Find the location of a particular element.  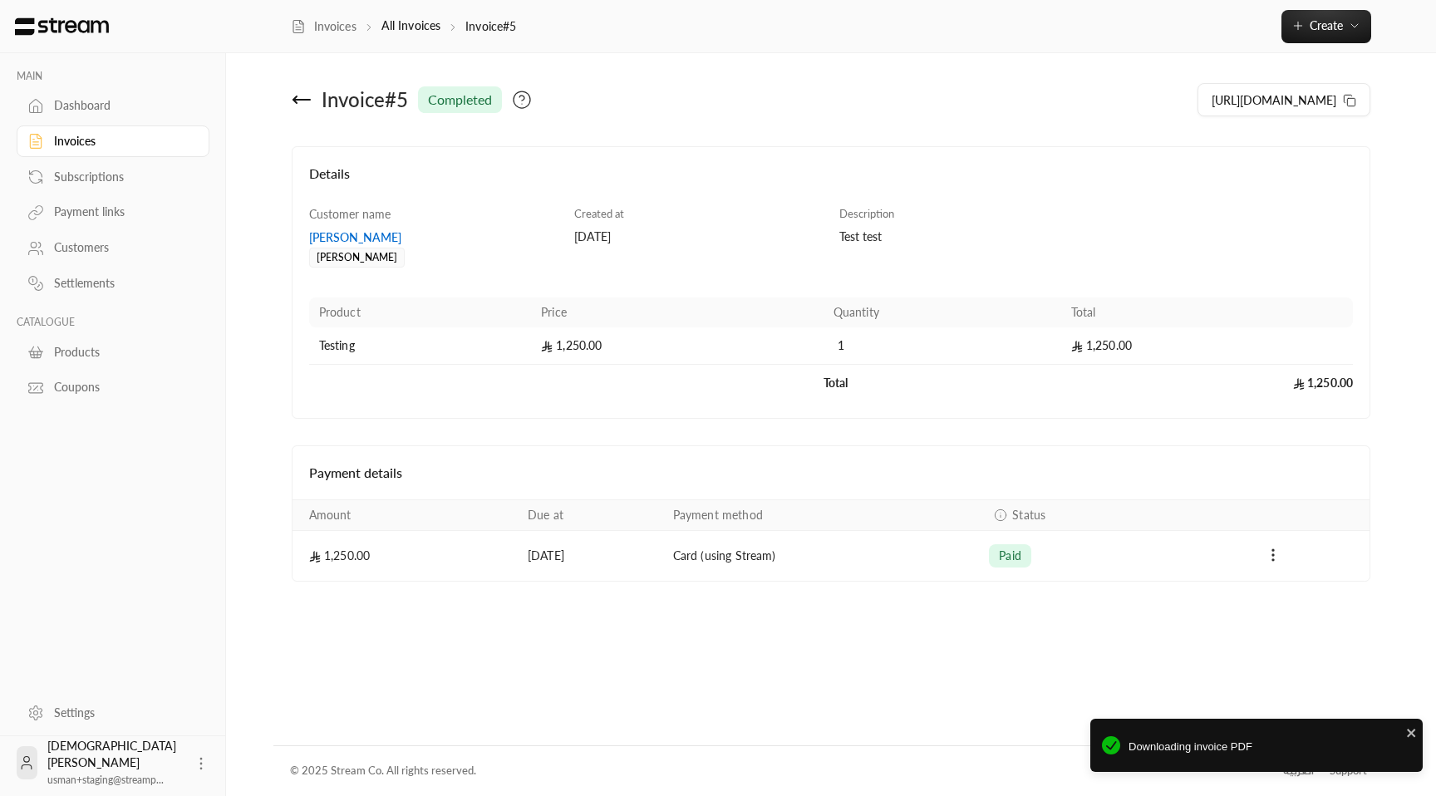

td: Card (using Stream) is located at coordinates (821, 556).